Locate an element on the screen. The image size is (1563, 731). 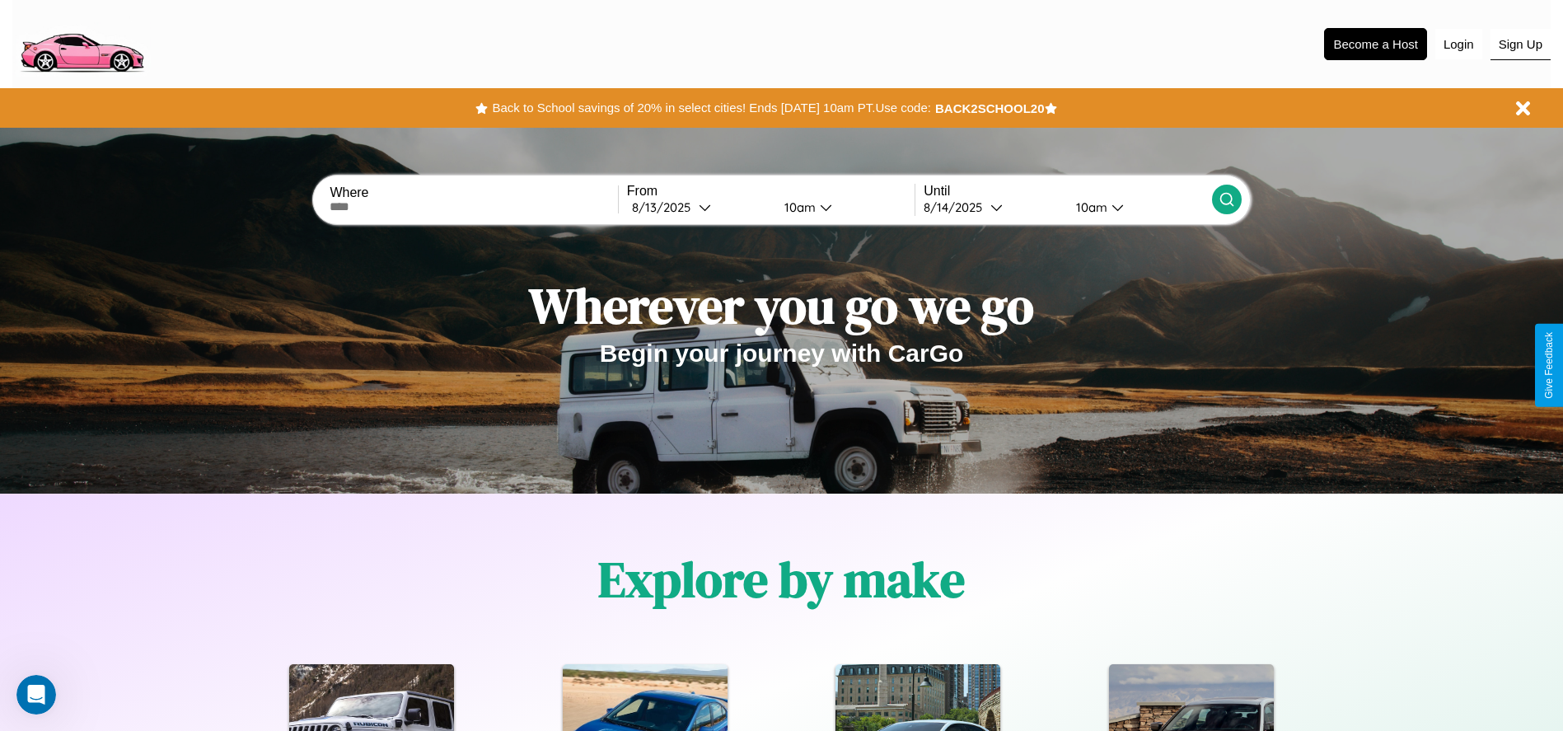
label: Until is located at coordinates (1067, 191).